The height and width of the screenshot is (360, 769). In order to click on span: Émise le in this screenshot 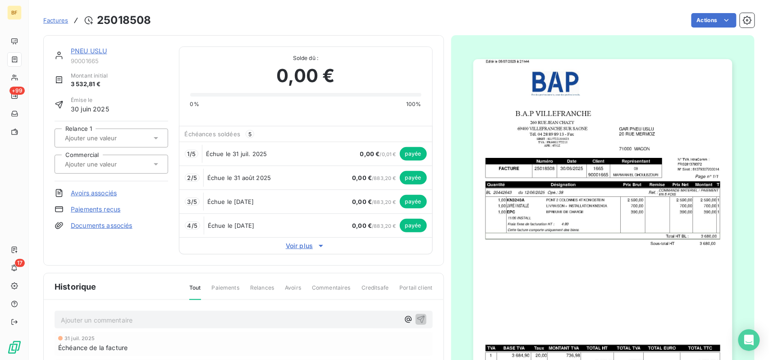, I will do `click(90, 100)`.